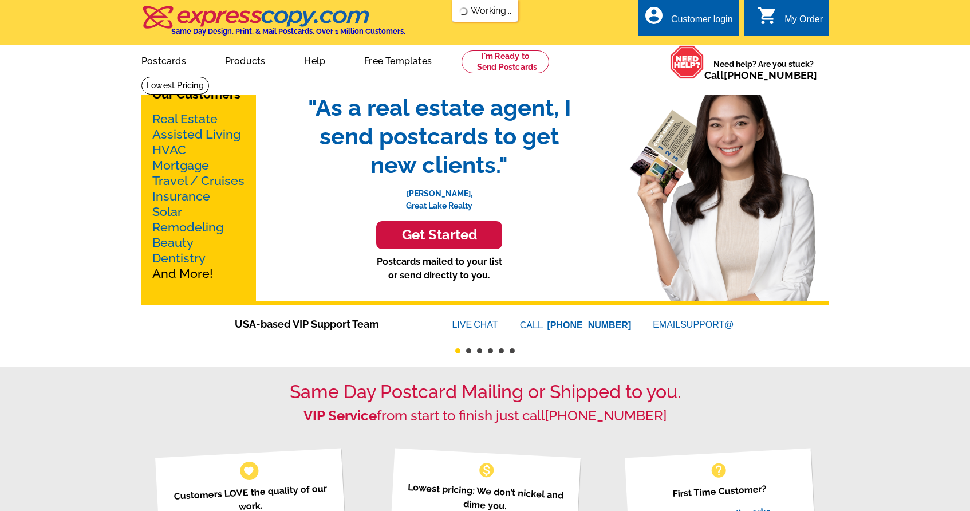  I want to click on a: Help, so click(314, 60).